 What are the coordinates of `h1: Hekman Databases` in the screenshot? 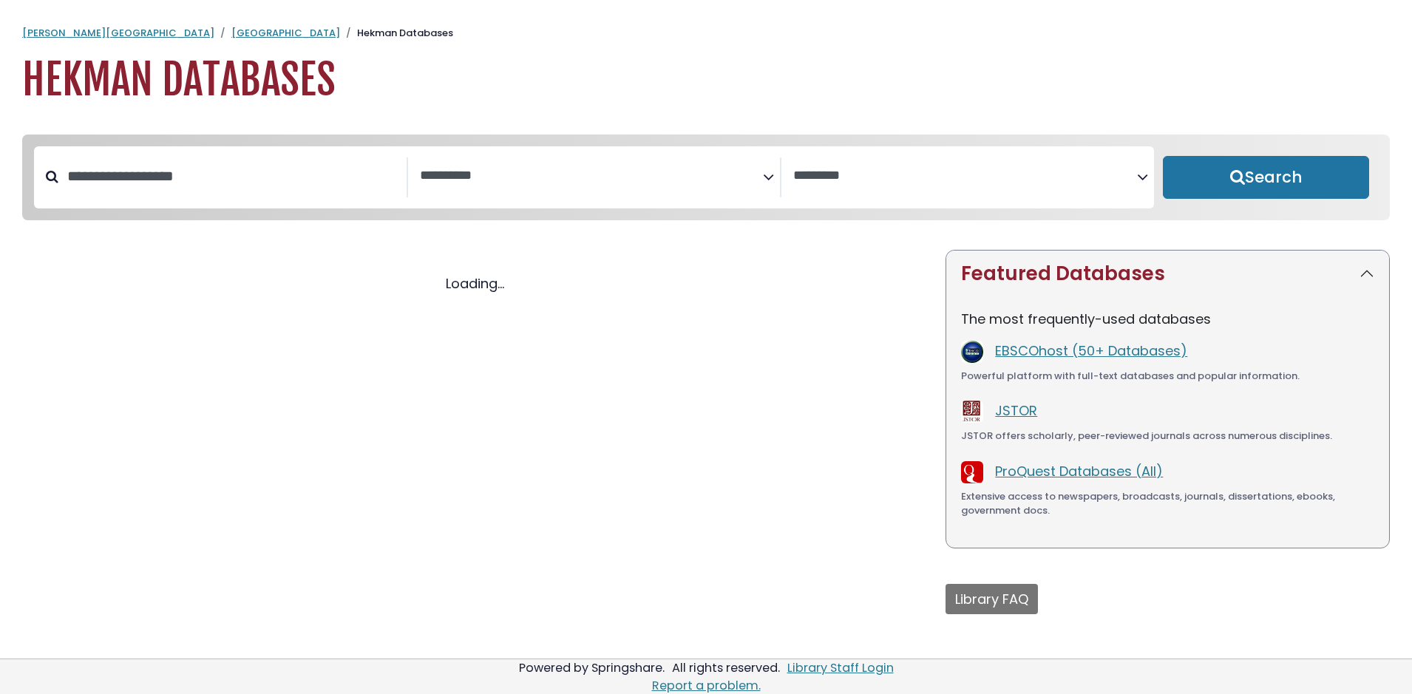 It's located at (706, 80).